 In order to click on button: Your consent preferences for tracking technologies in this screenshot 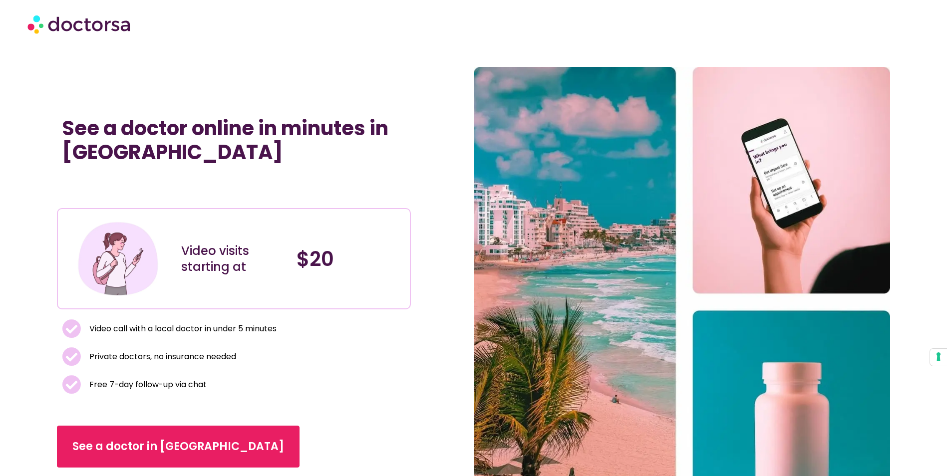, I will do `click(938, 357)`.